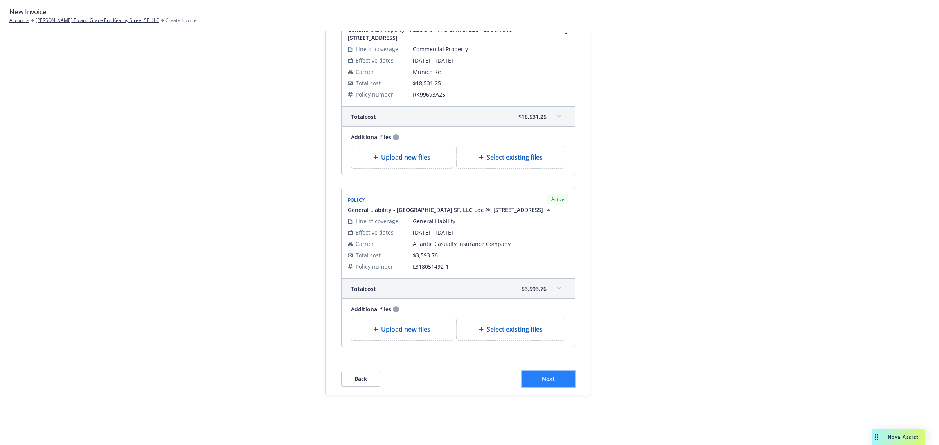  What do you see at coordinates (491, 72) in the screenshot?
I see `span: Munich Re` at bounding box center [491, 72].